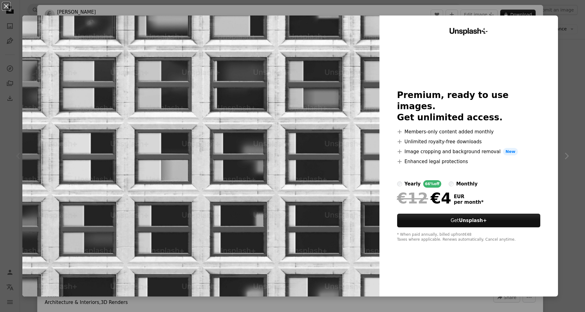 This screenshot has width=585, height=312. What do you see at coordinates (469, 238) in the screenshot?
I see `div: * When paid annually, billed upfront €48 Taxes where applicable. Renews automatically. Cancel any...` at bounding box center [469, 238].